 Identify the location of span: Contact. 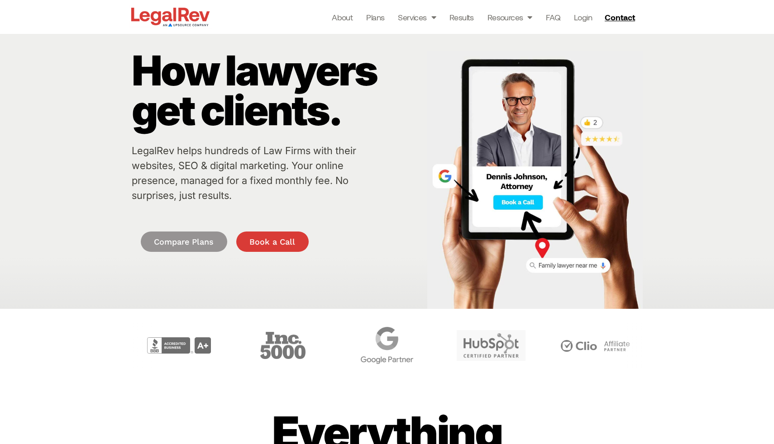
(619, 17).